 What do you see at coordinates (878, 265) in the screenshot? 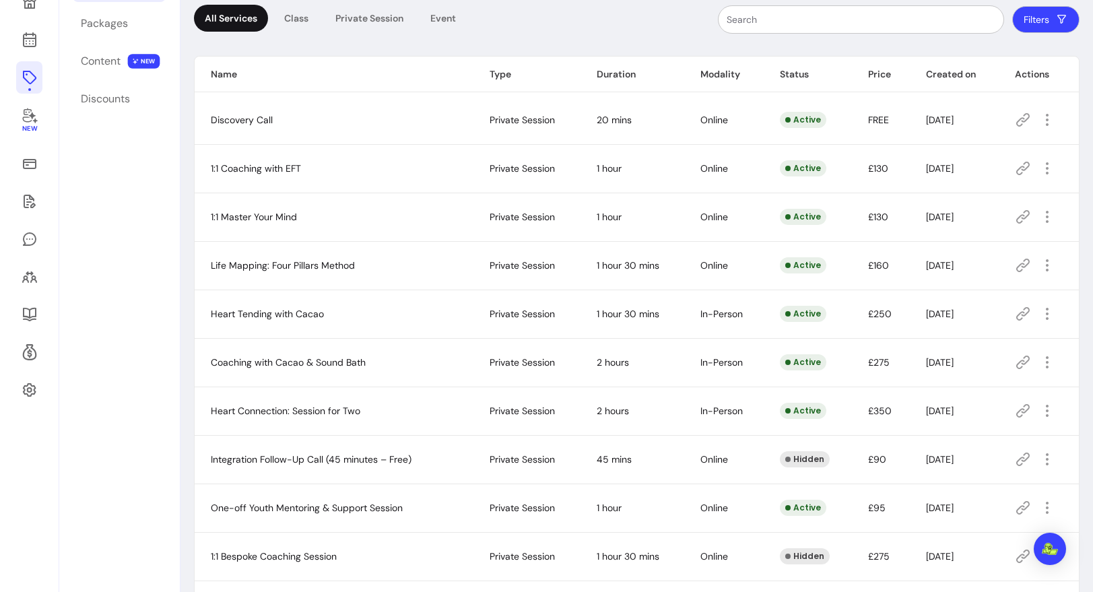
I see `span: £160` at bounding box center [878, 265].